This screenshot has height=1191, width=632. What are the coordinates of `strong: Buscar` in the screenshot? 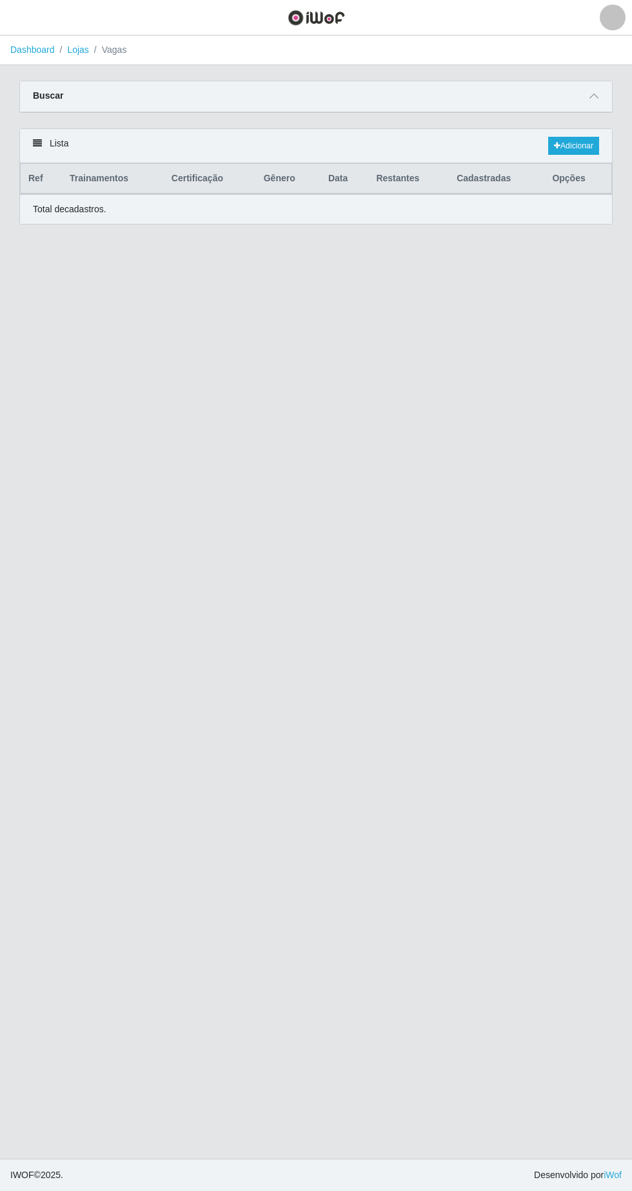 It's located at (48, 95).